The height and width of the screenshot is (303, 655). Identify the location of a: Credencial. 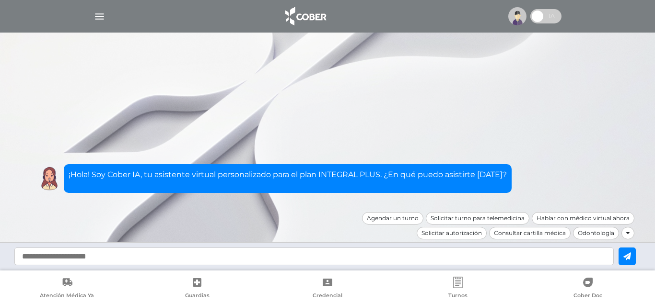
(327, 289).